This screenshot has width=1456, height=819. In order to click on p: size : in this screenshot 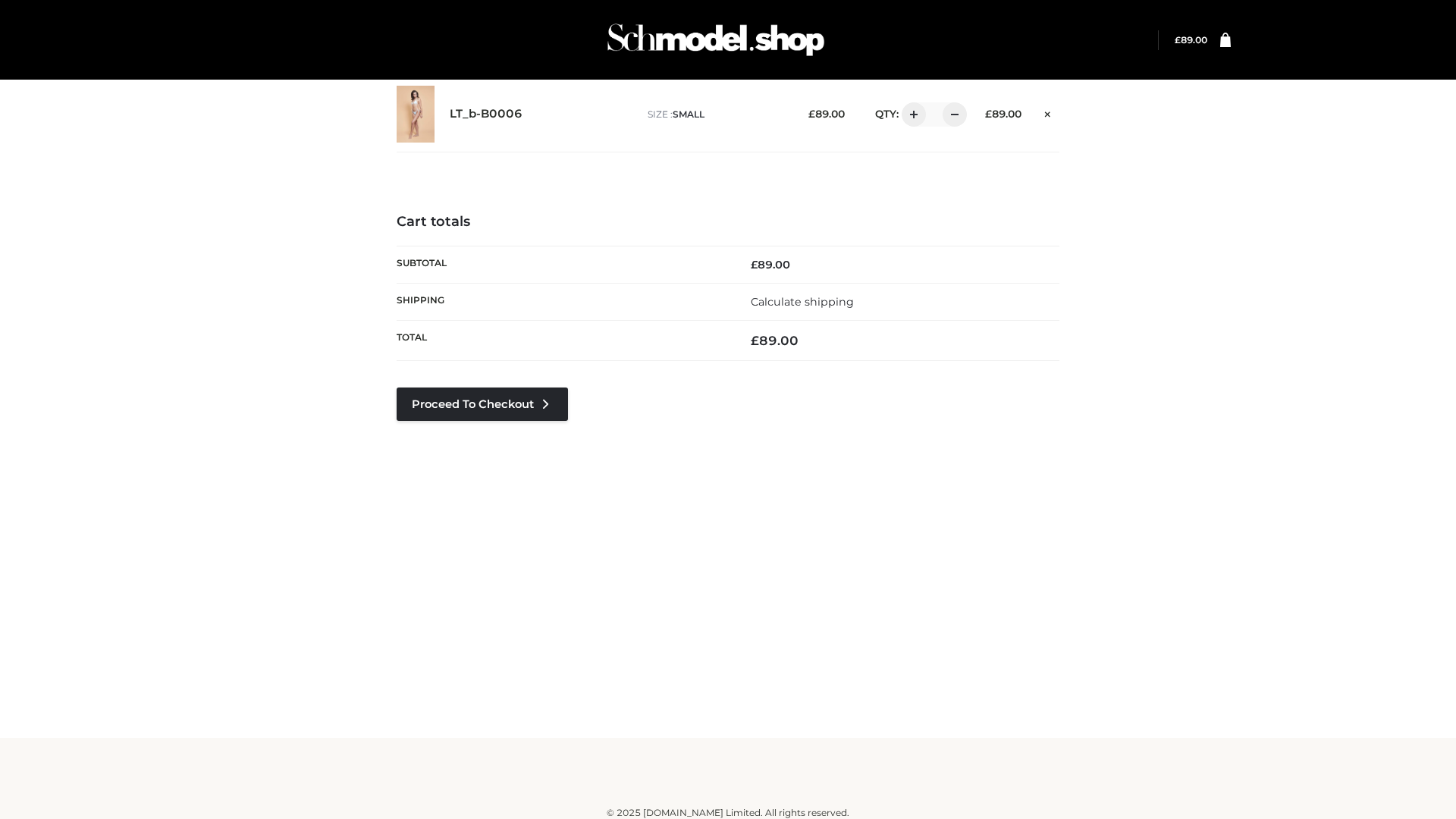, I will do `click(715, 114)`.